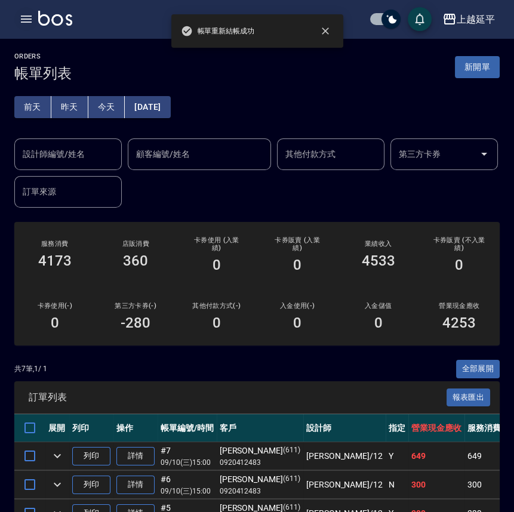 This screenshot has width=514, height=512. Describe the element at coordinates (217, 305) in the screenshot. I see `h2: 其他付款方式(-)` at that location.